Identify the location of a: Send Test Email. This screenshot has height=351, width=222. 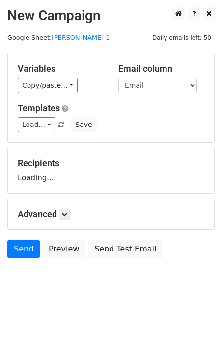
(125, 249).